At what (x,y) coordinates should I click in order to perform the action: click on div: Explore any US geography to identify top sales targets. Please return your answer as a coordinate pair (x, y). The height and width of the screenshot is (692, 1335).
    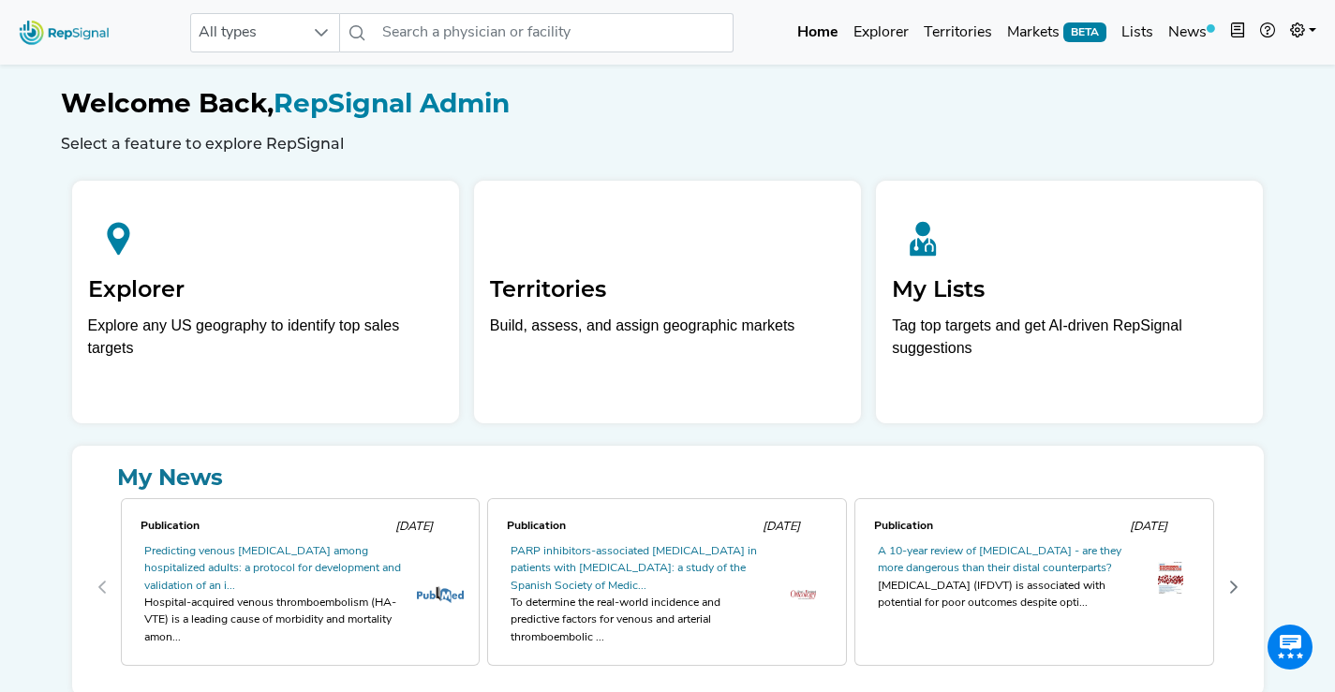
    Looking at the image, I should click on (265, 337).